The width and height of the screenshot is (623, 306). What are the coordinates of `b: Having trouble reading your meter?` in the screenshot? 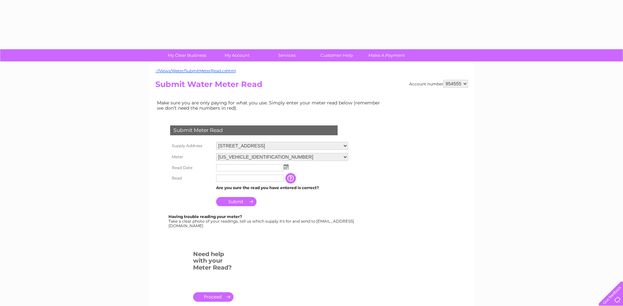 It's located at (205, 216).